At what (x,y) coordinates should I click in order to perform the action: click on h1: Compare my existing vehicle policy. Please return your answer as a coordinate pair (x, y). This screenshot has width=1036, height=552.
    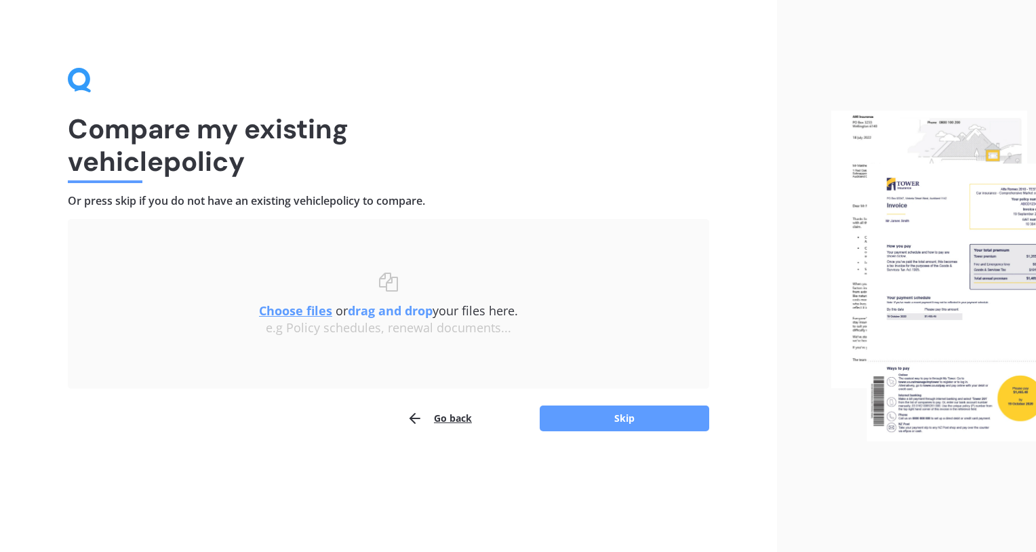
    Looking at the image, I should click on (388, 145).